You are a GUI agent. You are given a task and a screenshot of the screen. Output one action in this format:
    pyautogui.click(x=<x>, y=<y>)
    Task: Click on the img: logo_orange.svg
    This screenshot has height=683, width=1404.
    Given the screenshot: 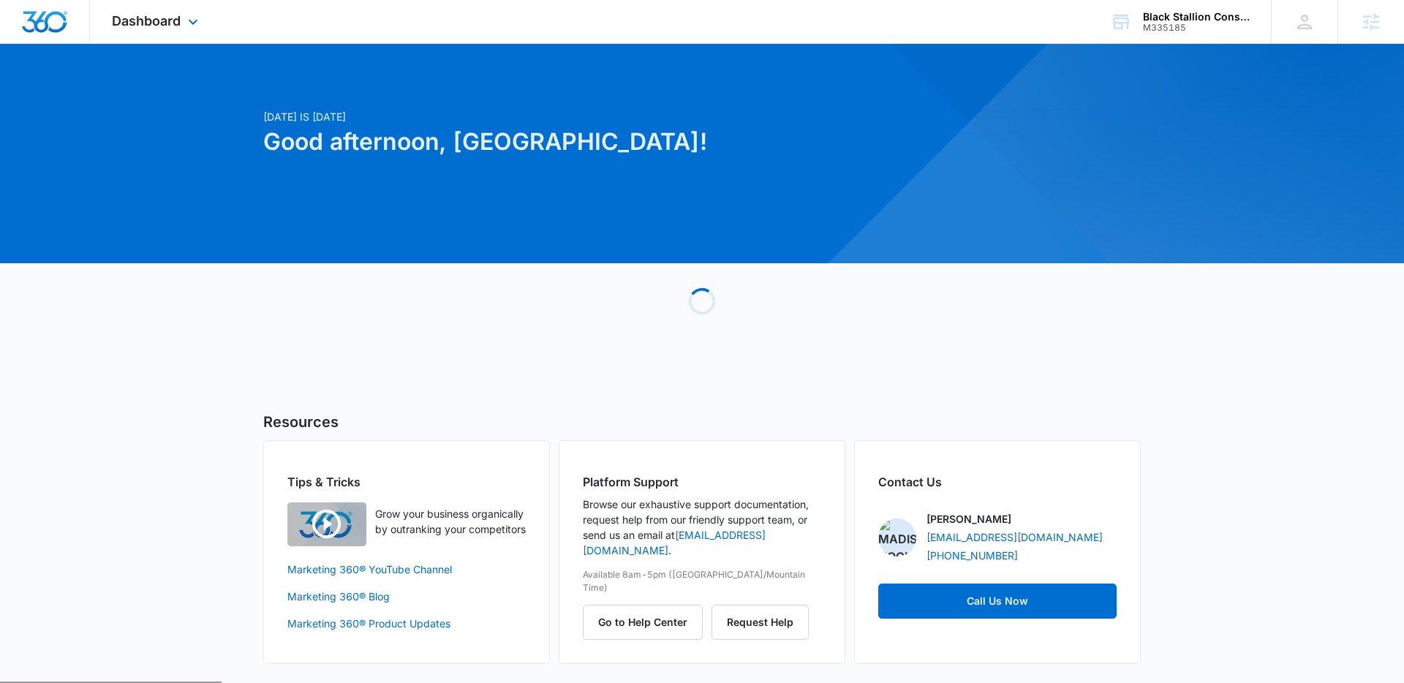 What is the action you would take?
    pyautogui.click(x=29, y=29)
    